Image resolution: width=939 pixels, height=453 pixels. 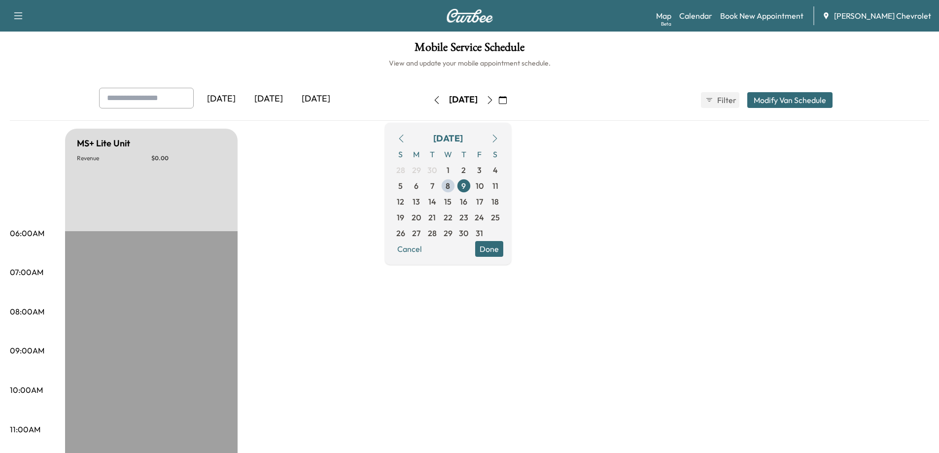 I want to click on span: 11, so click(x=495, y=186).